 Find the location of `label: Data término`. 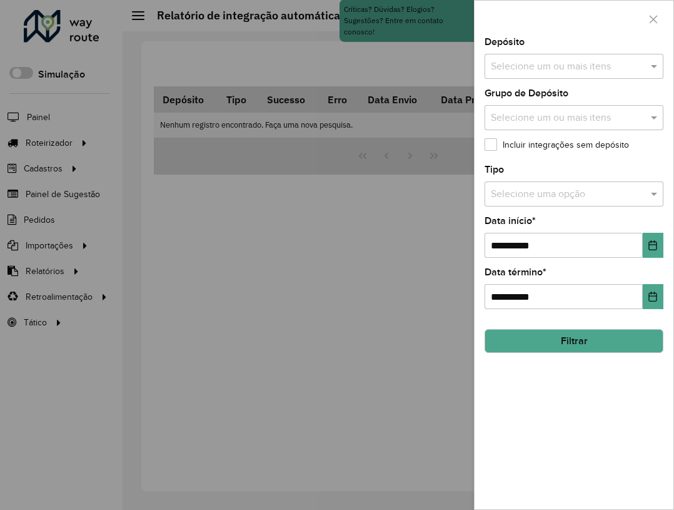

label: Data término is located at coordinates (515, 272).